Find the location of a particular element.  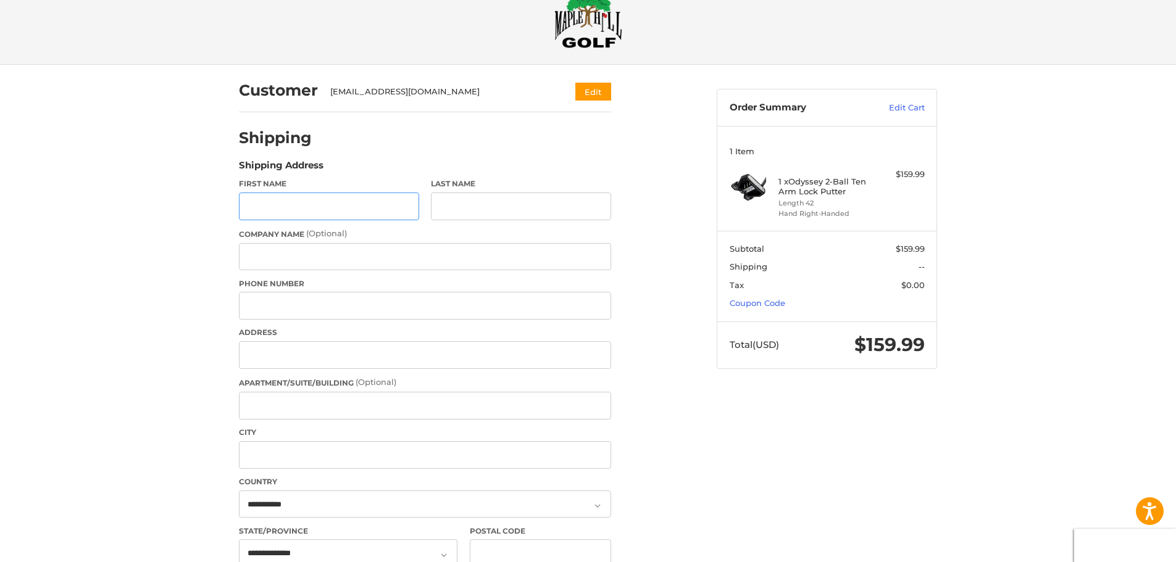

label: City is located at coordinates (425, 433).